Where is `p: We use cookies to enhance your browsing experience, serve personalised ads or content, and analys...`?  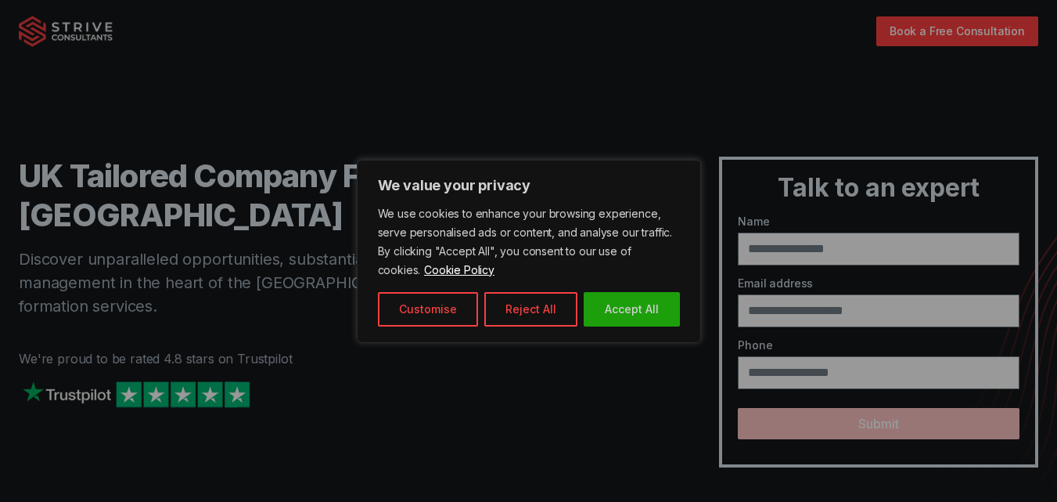
p: We use cookies to enhance your browsing experience, serve personalised ads or content, and analys... is located at coordinates (529, 242).